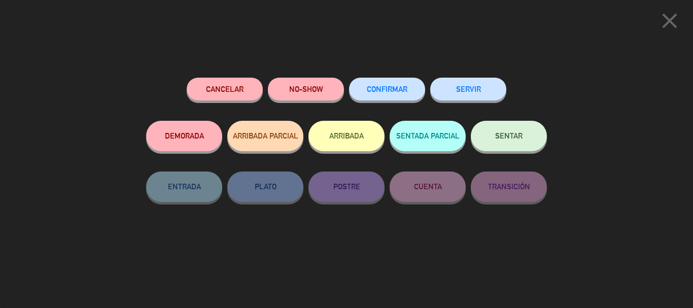  I want to click on button: SENTADA PARCIAL, so click(427, 136).